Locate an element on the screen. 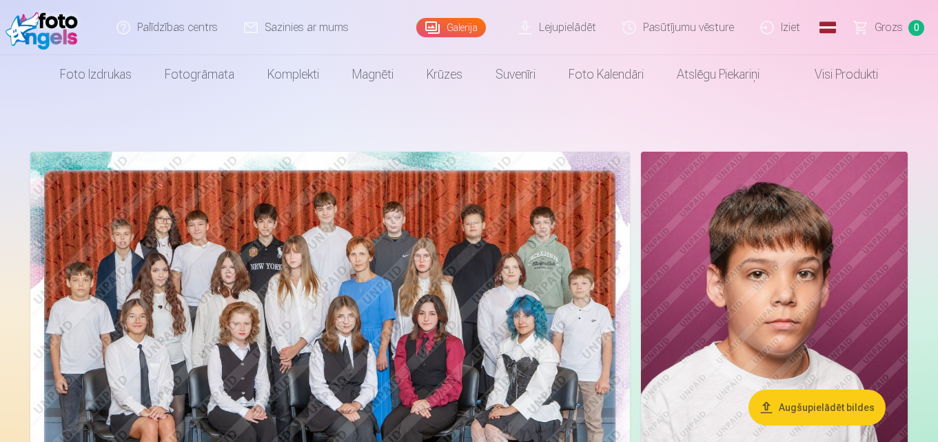  a: Foto kalendāri is located at coordinates (606, 74).